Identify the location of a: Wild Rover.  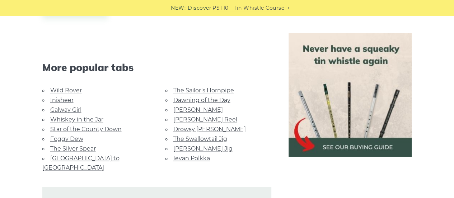
(66, 90).